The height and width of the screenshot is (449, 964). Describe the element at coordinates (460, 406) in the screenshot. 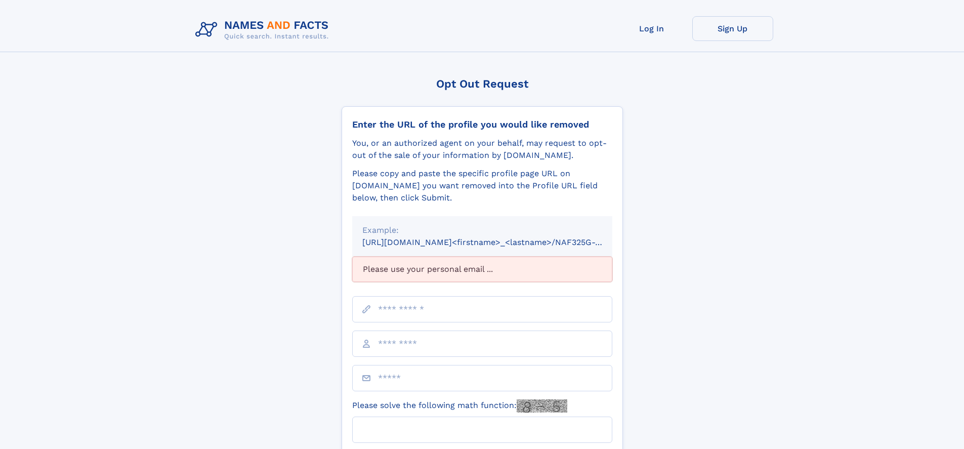

I see `label: Please solve the following math function:` at that location.